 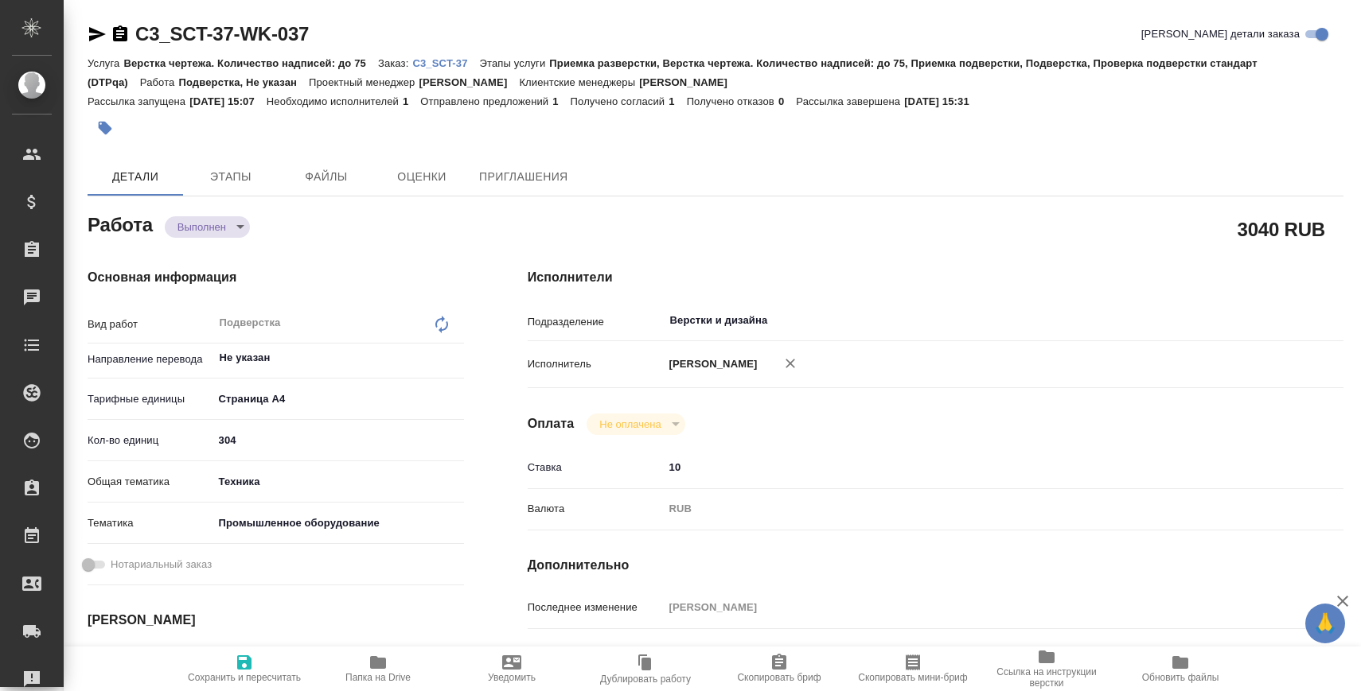 I want to click on div: Промышленное оборудование, so click(x=338, y=524).